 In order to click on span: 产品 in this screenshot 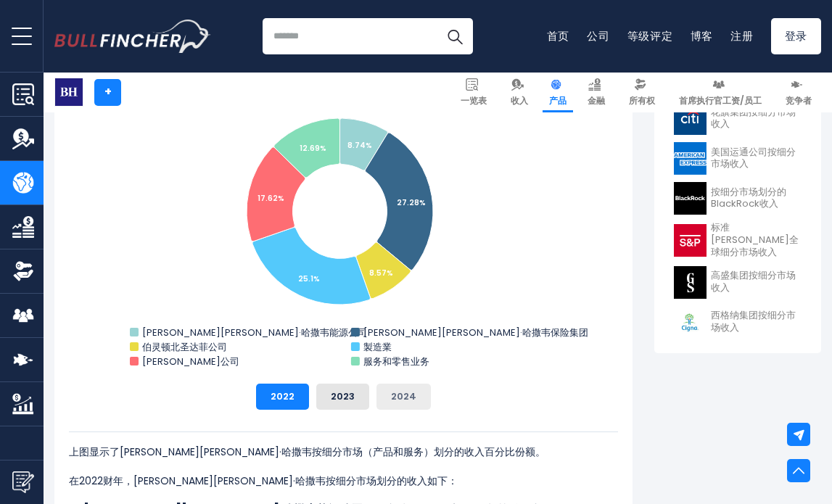, I will do `click(558, 101)`.